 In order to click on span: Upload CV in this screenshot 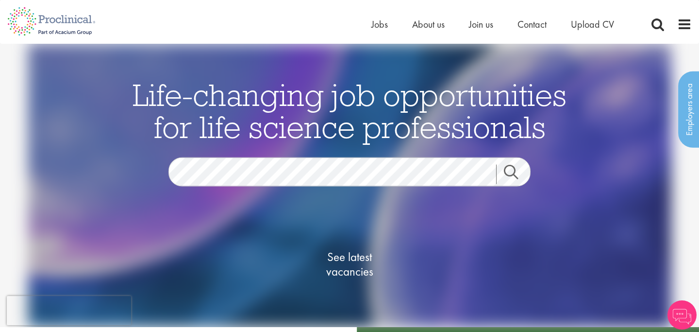, I will do `click(592, 24)`.